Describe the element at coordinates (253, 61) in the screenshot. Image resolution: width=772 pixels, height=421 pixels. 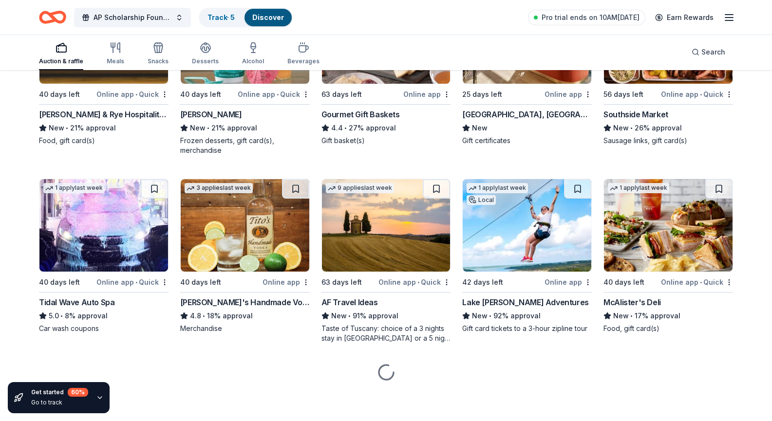
I see `div: Alcohol` at that location.